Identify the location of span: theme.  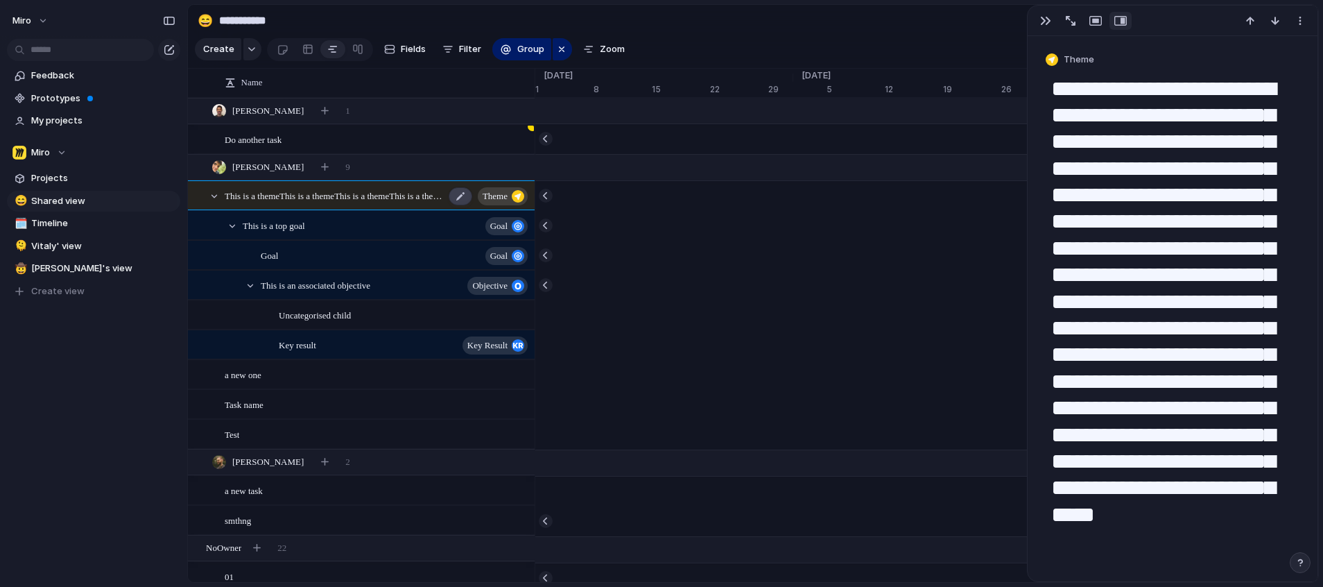
(495, 196).